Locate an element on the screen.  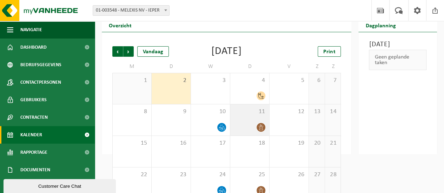
span: 18 is located at coordinates (250, 144).